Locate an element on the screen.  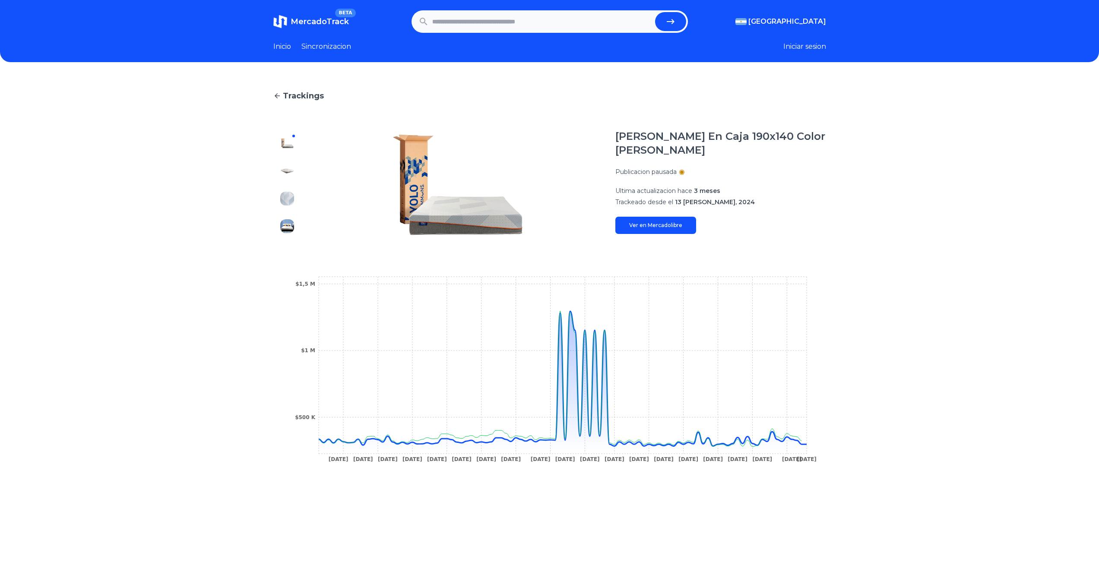
a: Sincronizacion is located at coordinates (326, 47).